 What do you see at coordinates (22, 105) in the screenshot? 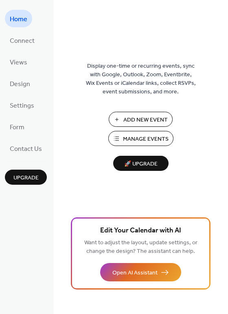
I see `a: Settings` at bounding box center [22, 105].